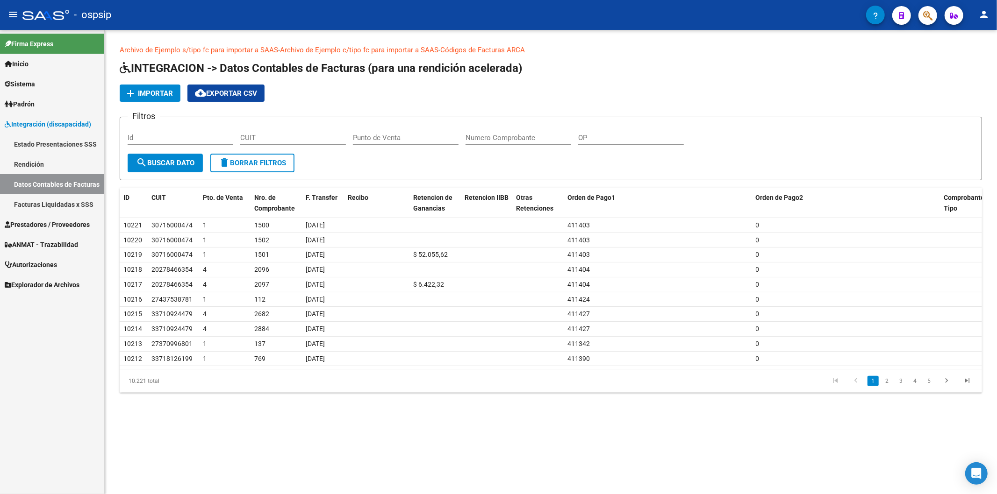  I want to click on span: 2096, so click(262, 270).